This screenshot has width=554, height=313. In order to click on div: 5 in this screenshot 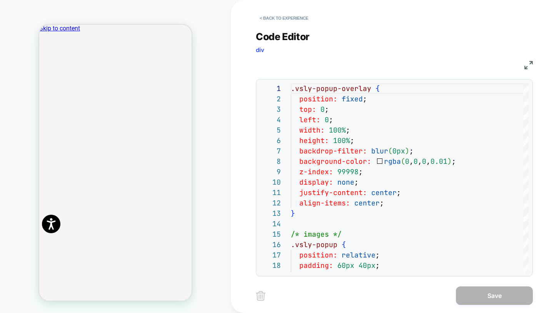, I will do `click(271, 130)`.